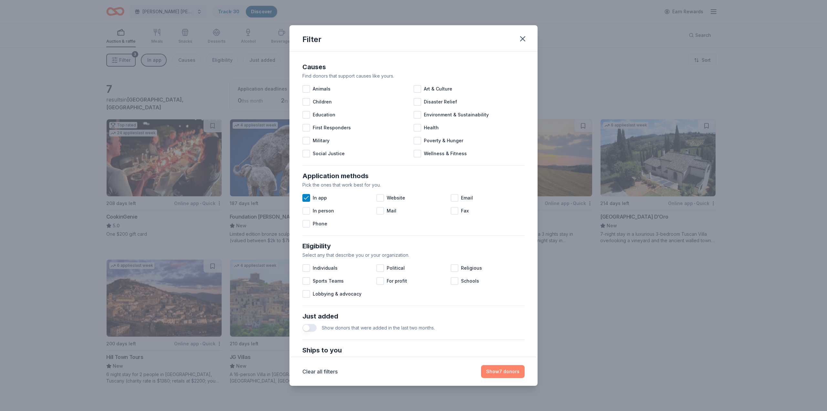 This screenshot has width=827, height=411. Describe the element at coordinates (323, 211) in the screenshot. I see `span: In person` at that location.